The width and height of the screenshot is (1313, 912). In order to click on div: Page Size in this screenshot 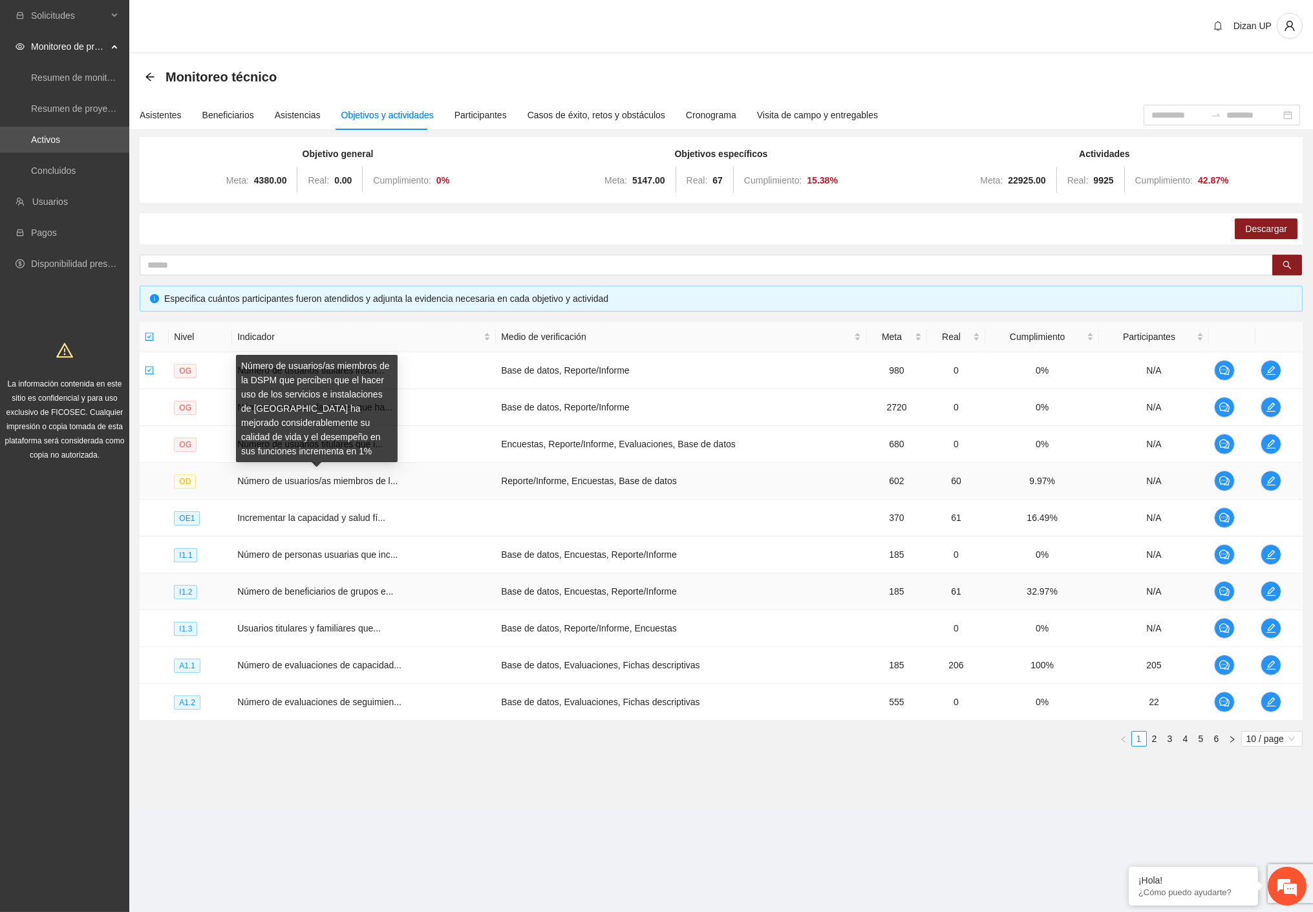, I will do `click(1272, 739)`.